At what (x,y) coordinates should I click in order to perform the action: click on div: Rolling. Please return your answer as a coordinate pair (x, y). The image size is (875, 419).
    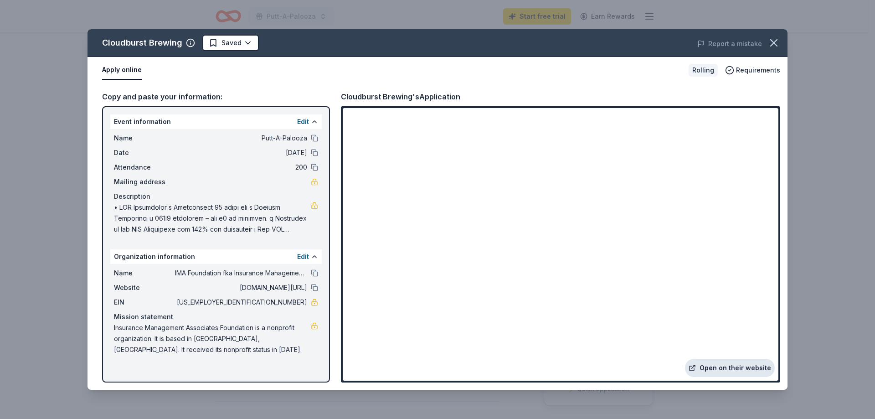
    Looking at the image, I should click on (703, 70).